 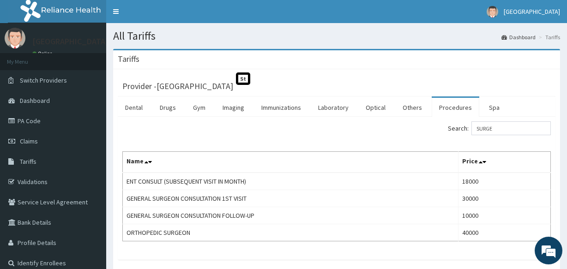 What do you see at coordinates (504, 181) in the screenshot?
I see `td: 18000` at bounding box center [504, 181].